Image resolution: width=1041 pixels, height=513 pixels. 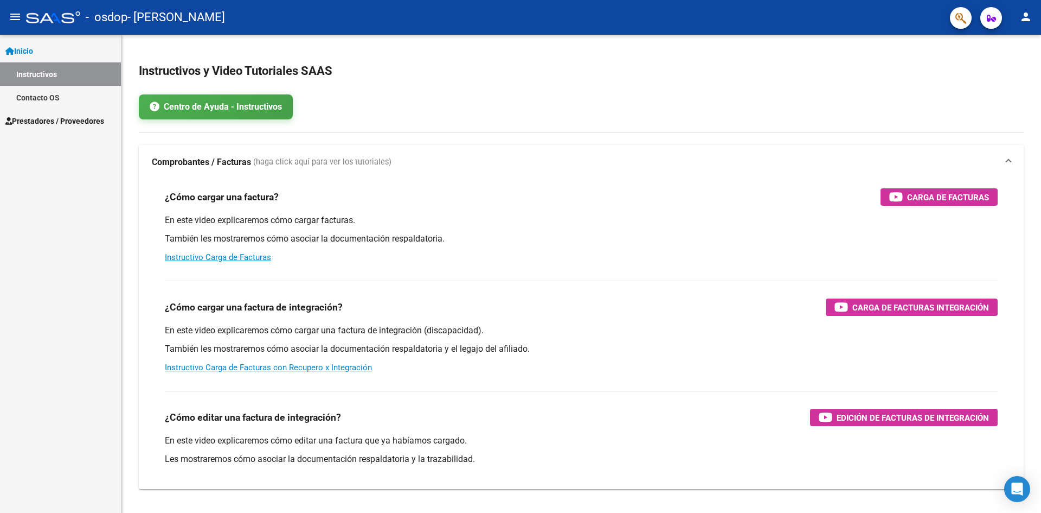 I want to click on h3: ¿Cómo cargar una factura?, so click(x=222, y=197).